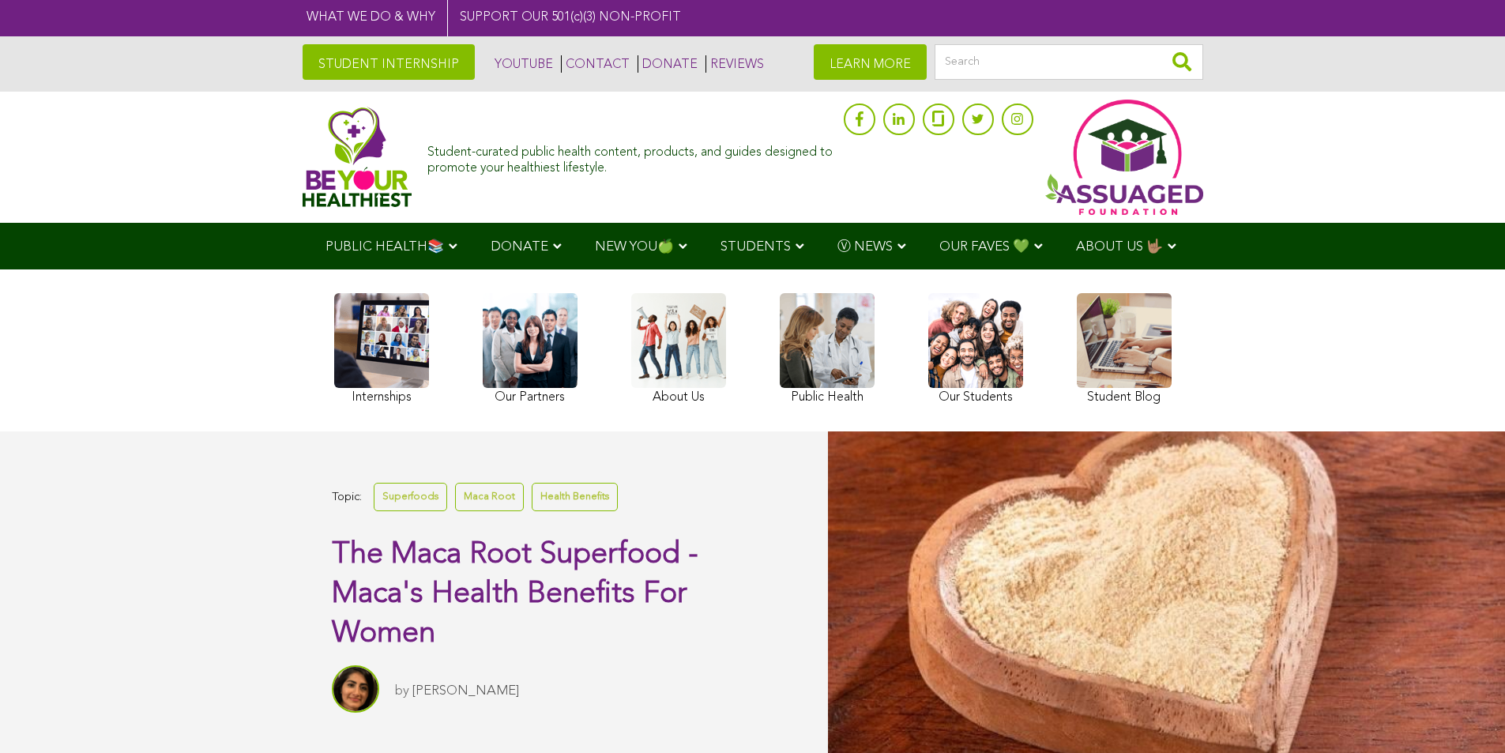  Describe the element at coordinates (865, 247) in the screenshot. I see `span: Ⓥ NEWS` at that location.